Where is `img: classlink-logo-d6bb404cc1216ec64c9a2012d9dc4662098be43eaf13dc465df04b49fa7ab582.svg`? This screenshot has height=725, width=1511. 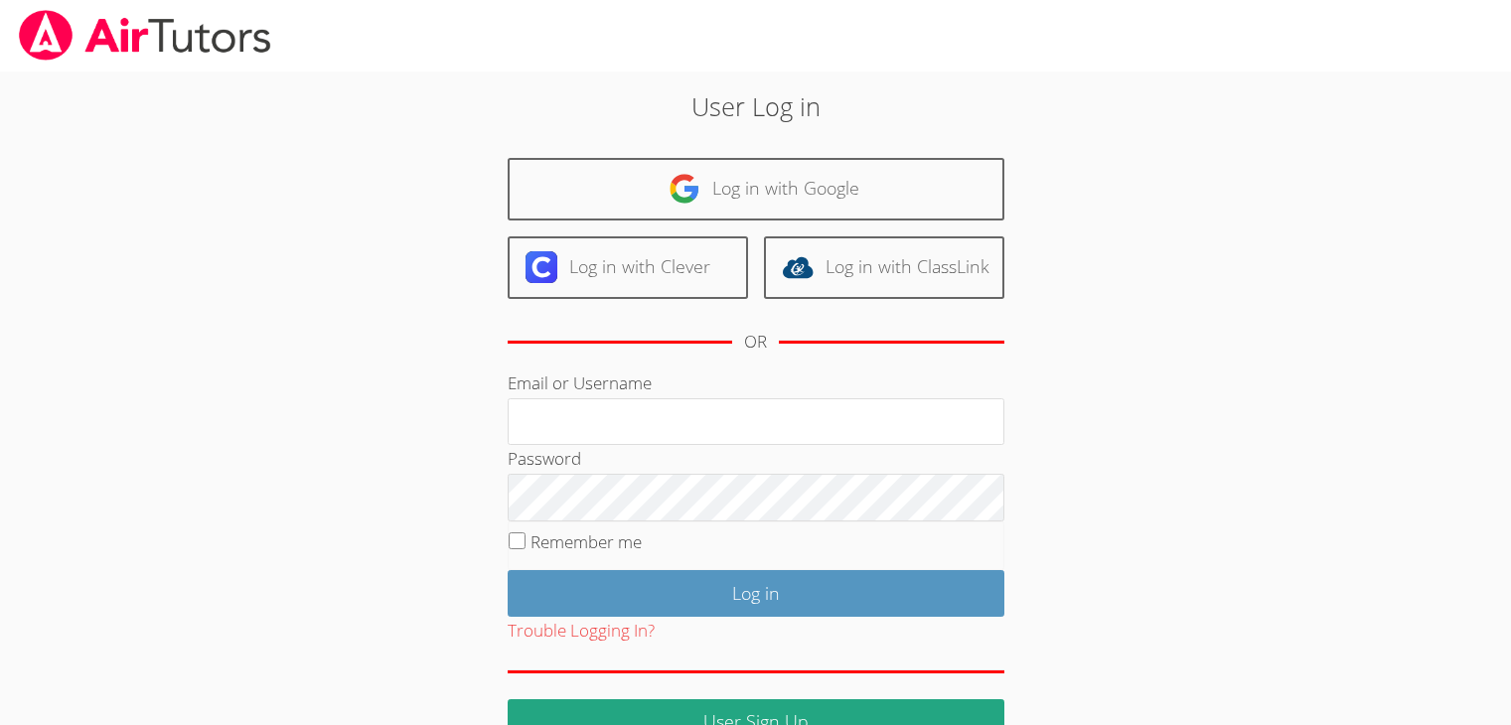
img: classlink-logo-d6bb404cc1216ec64c9a2012d9dc4662098be43eaf13dc465df04b49fa7ab582.svg is located at coordinates (798, 267).